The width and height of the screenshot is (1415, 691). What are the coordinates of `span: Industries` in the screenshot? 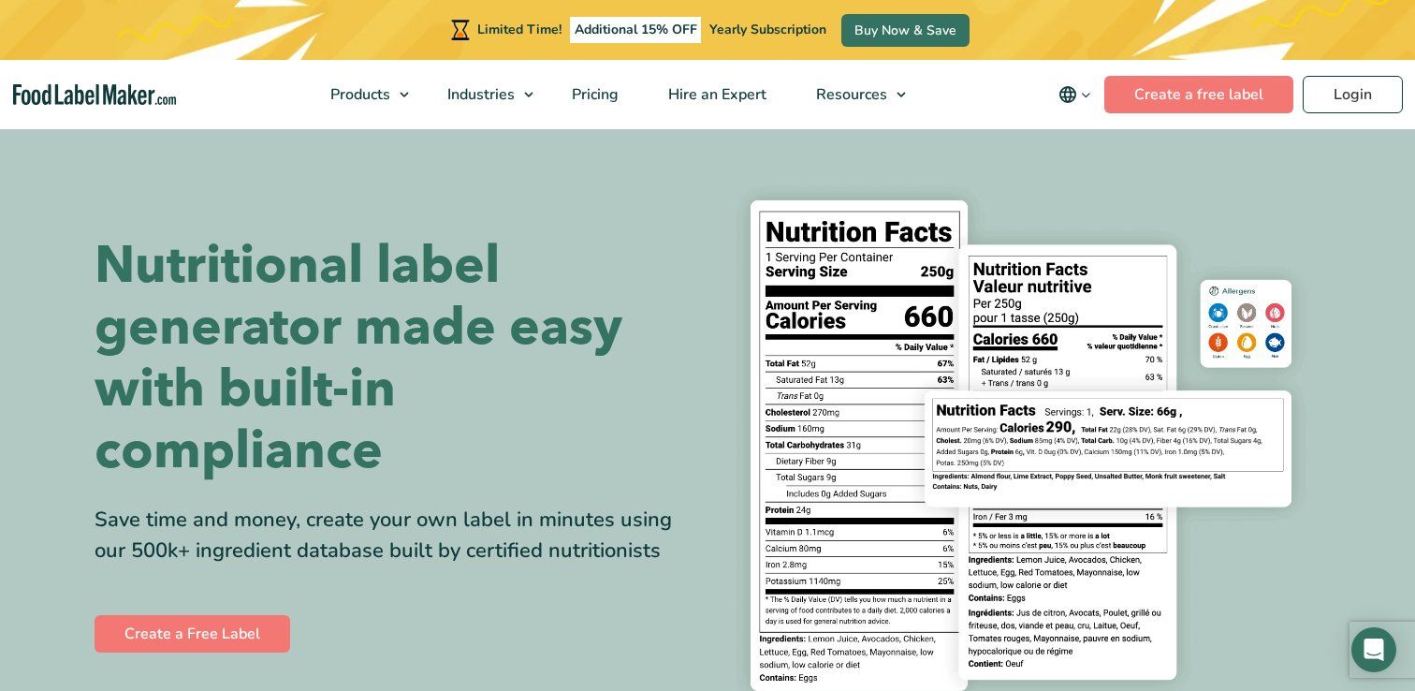 It's located at (479, 95).